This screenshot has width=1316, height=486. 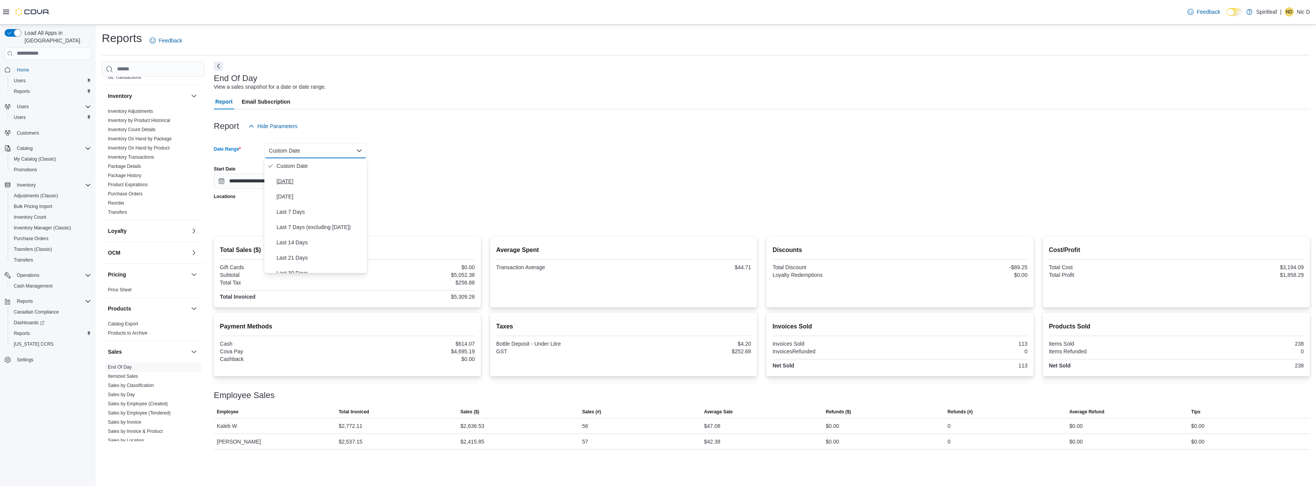 What do you see at coordinates (835, 267) in the screenshot?
I see `div: Total Discount` at bounding box center [835, 267].